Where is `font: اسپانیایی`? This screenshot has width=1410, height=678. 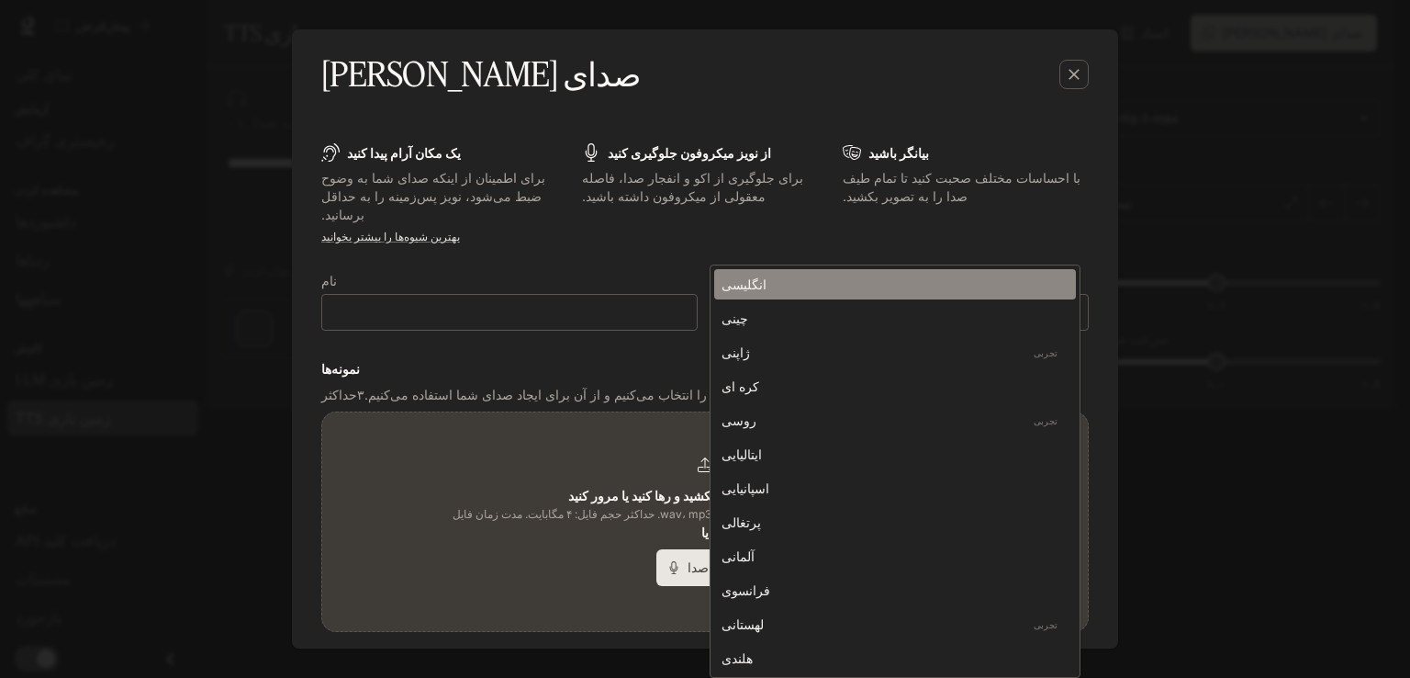 font: اسپانیایی is located at coordinates (746, 488).